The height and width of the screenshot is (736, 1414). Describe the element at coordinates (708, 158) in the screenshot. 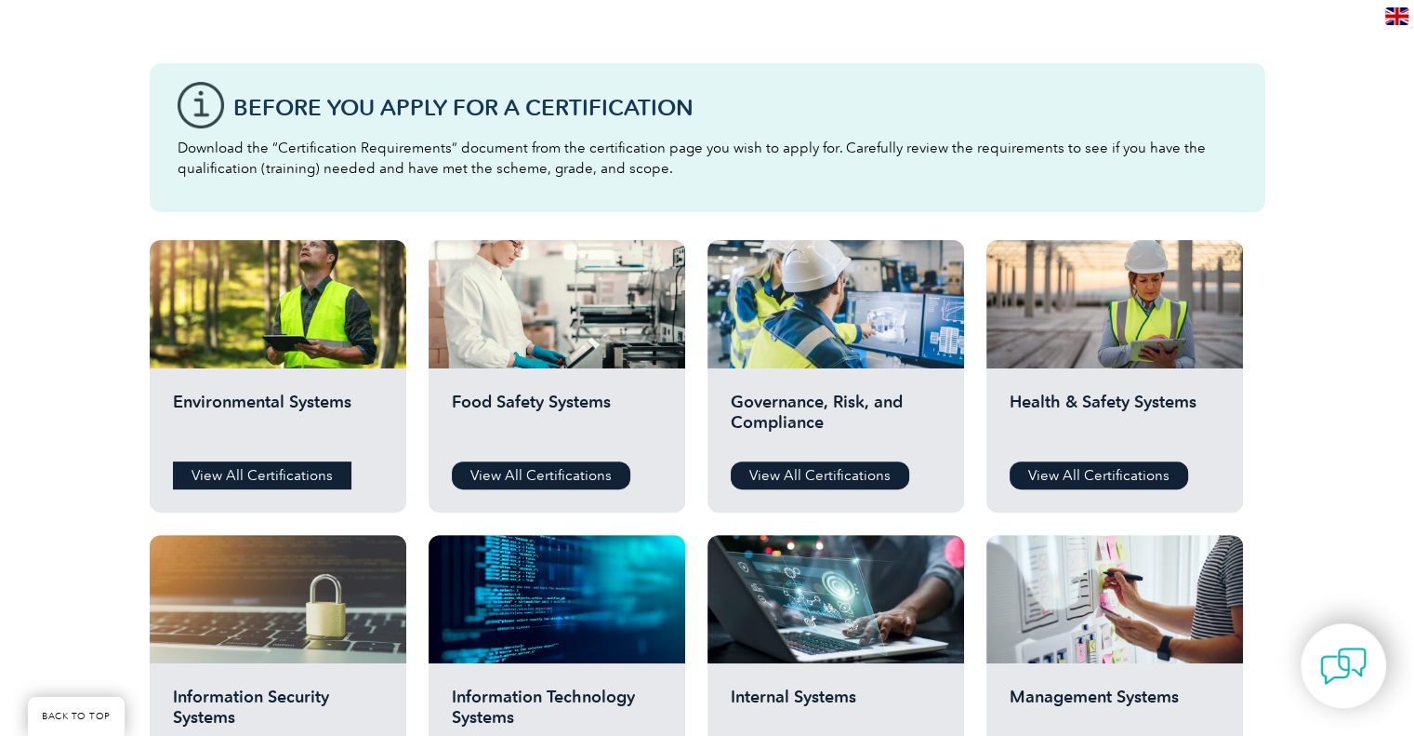

I see `p: Download the “Certification Requirements” document from the certification page you wish to apply ...` at that location.